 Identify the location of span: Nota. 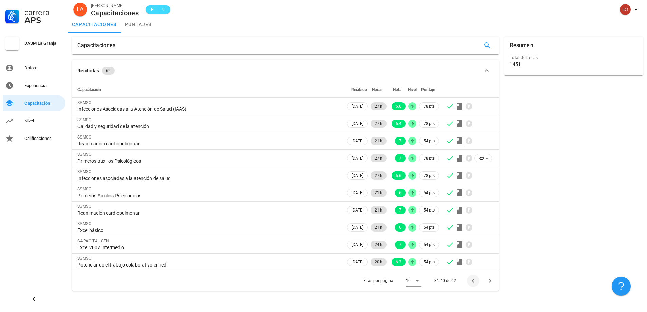
(397, 90).